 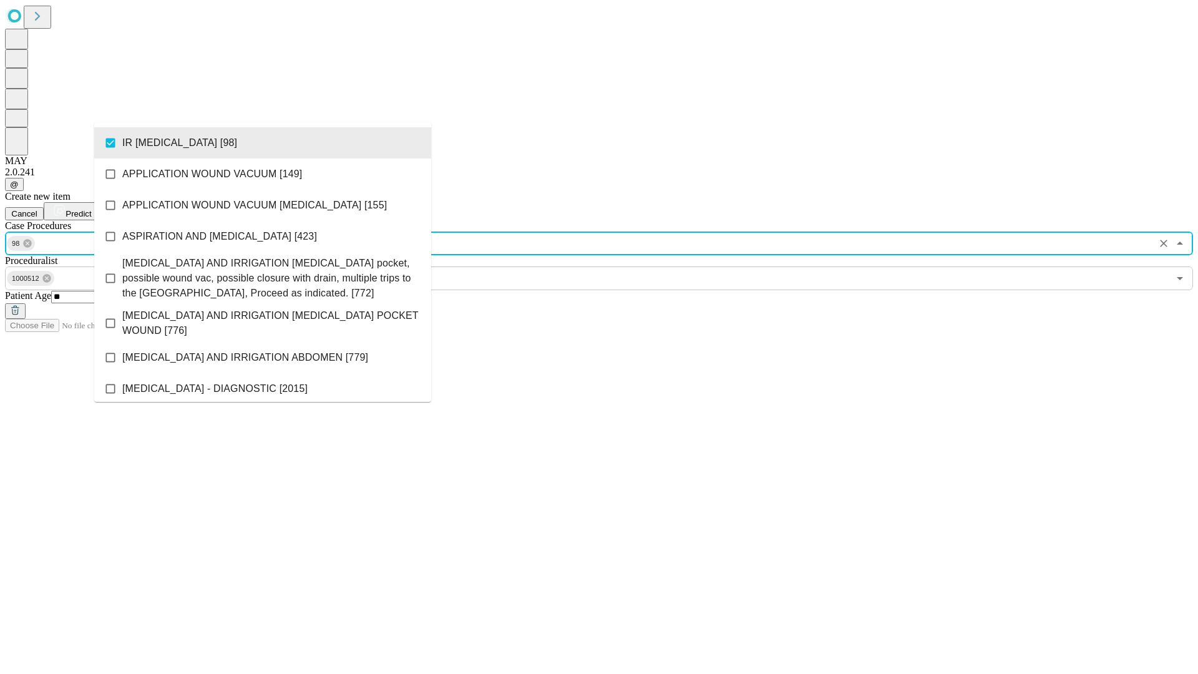 I want to click on span: Cancel, so click(x=24, y=213).